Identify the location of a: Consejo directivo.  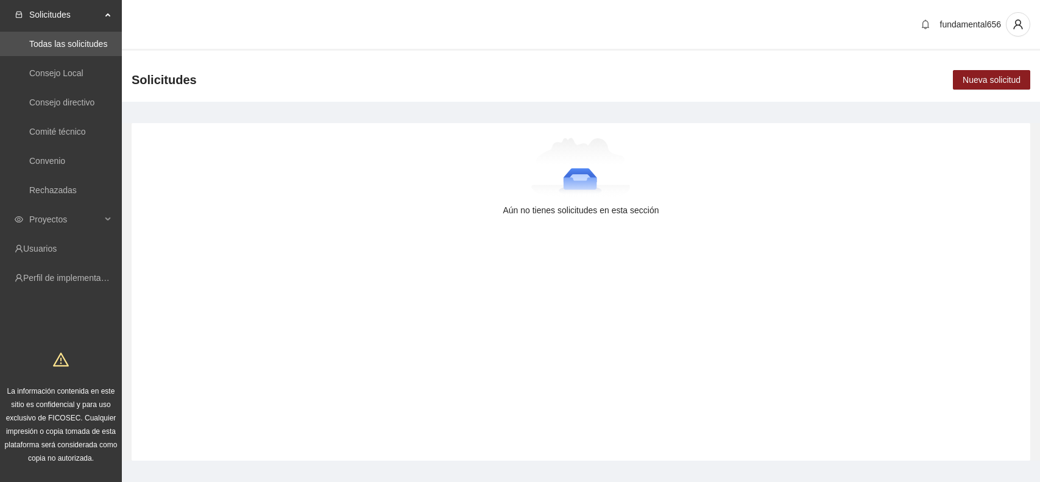
(62, 102).